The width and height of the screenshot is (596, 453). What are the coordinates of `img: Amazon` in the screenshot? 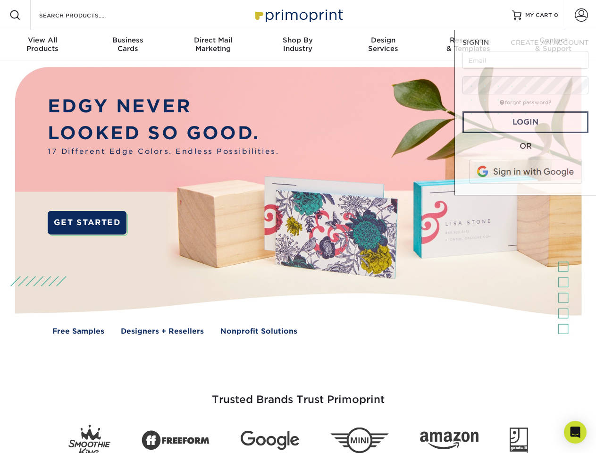 It's located at (449, 441).